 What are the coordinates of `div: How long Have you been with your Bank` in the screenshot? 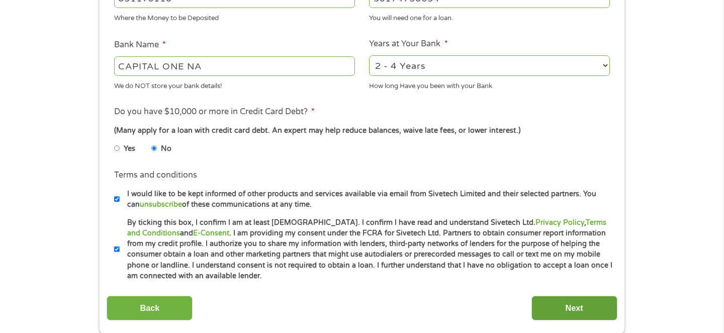 It's located at (489, 84).